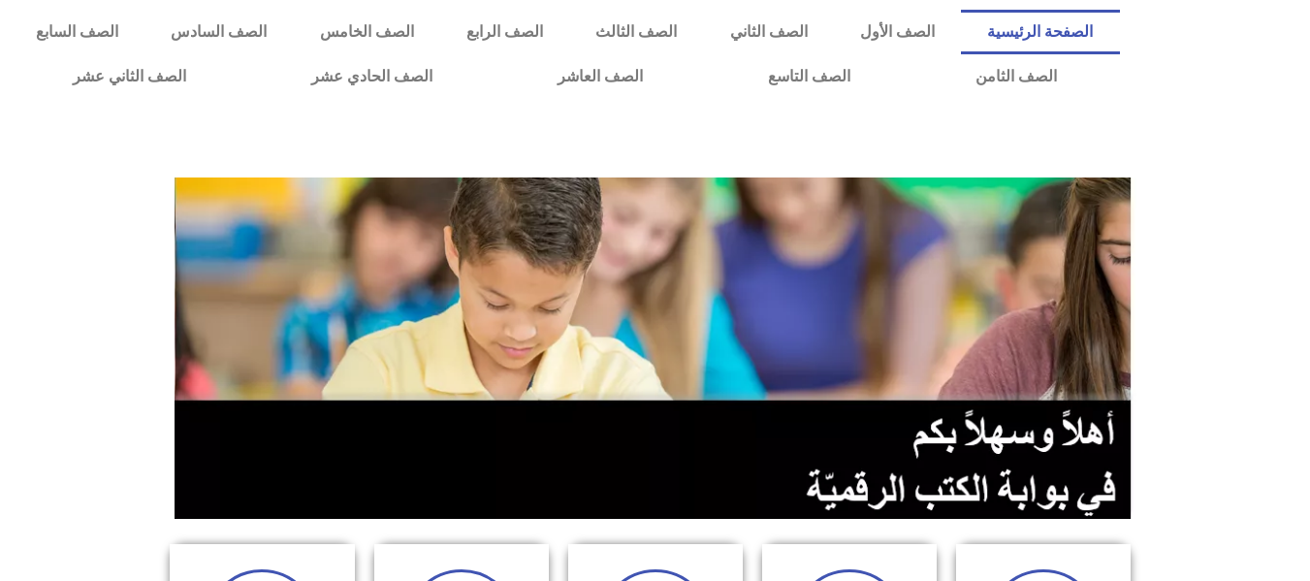  I want to click on a: الصف الحادي عشر, so click(372, 77).